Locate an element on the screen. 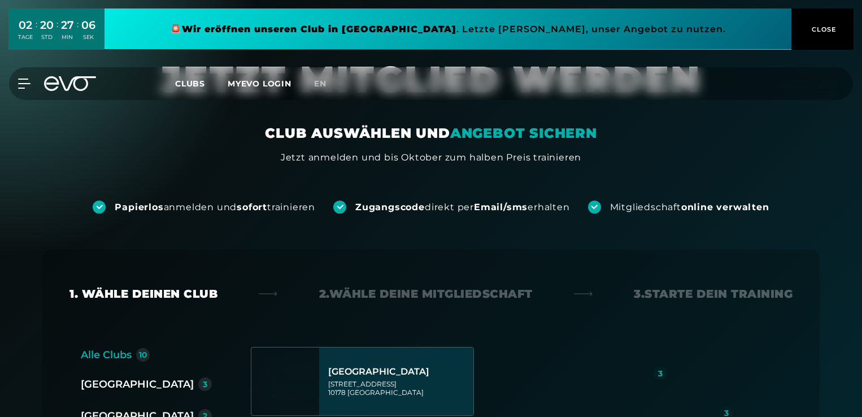 Image resolution: width=862 pixels, height=417 pixels. div: 3. Starte dein Training is located at coordinates (713, 294).